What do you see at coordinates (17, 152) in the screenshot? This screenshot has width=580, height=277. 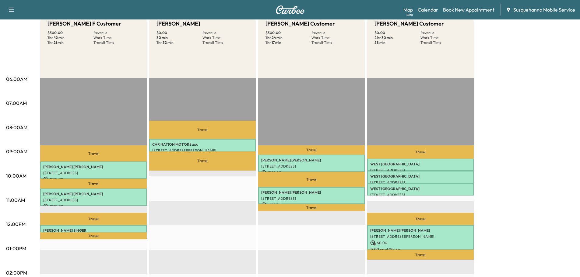 I see `p: 09:00AM` at bounding box center [17, 152].